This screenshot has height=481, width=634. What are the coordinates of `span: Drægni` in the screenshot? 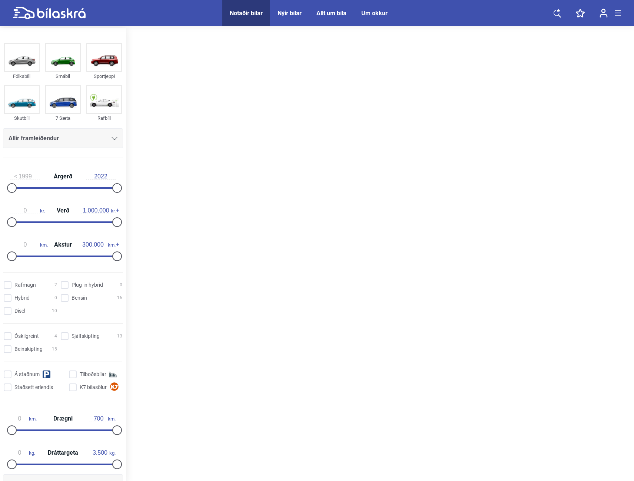 It's located at (63, 418).